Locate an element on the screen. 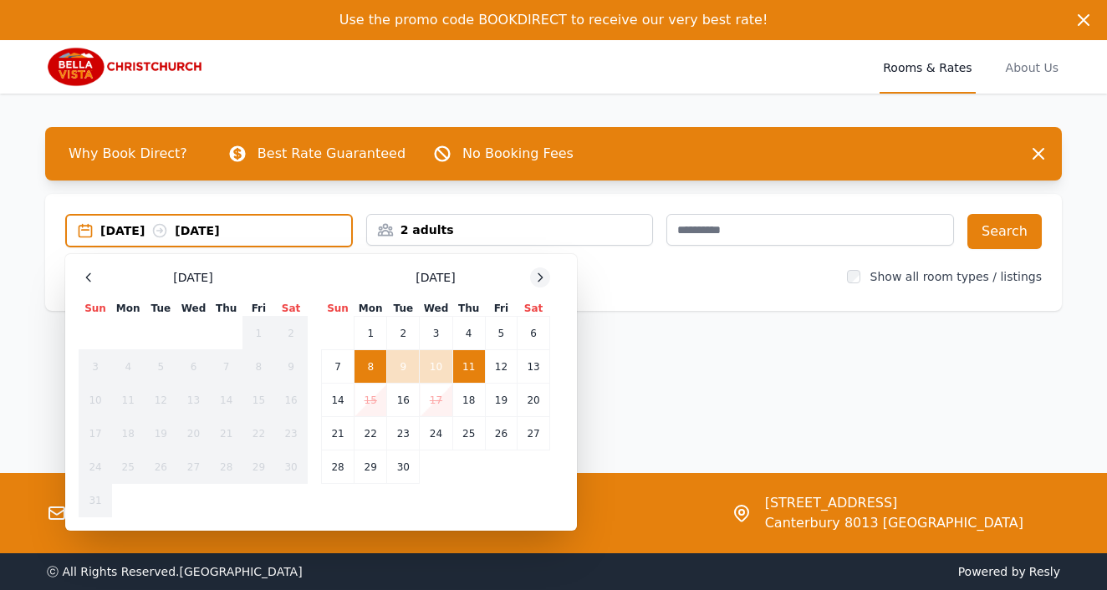 This screenshot has height=590, width=1107. button: Search is located at coordinates (1004, 232).